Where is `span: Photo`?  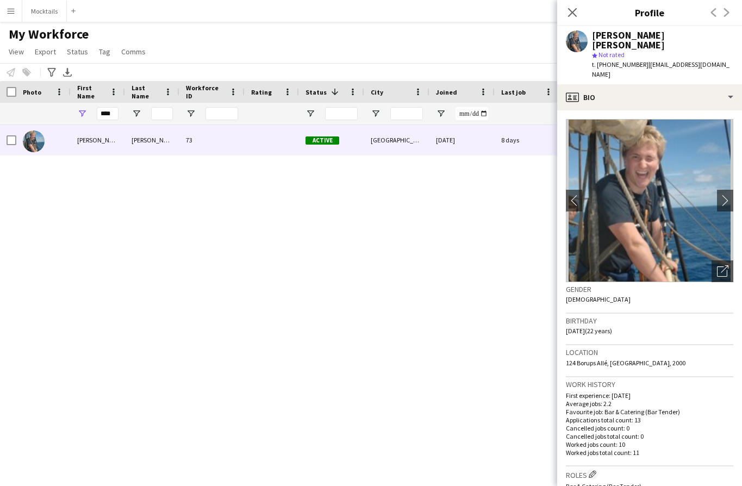 span: Photo is located at coordinates (32, 92).